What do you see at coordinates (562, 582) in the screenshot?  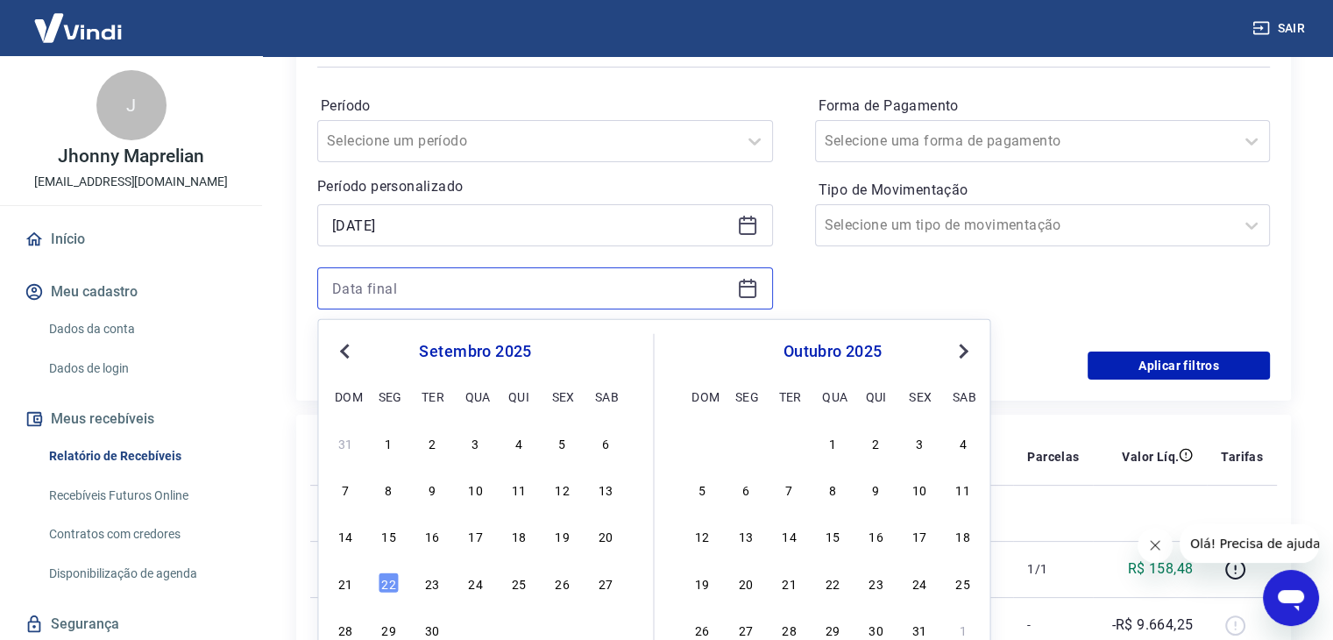 I see `div: Choose sexta-feira, 26 de setembro de 2025` at bounding box center [562, 582].